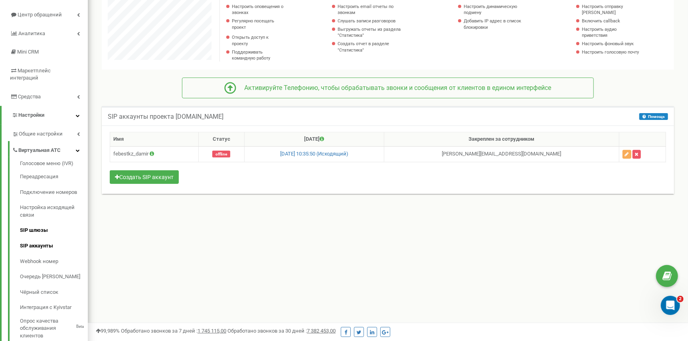  I want to click on a: Голосовое меню (IVR), so click(54, 165).